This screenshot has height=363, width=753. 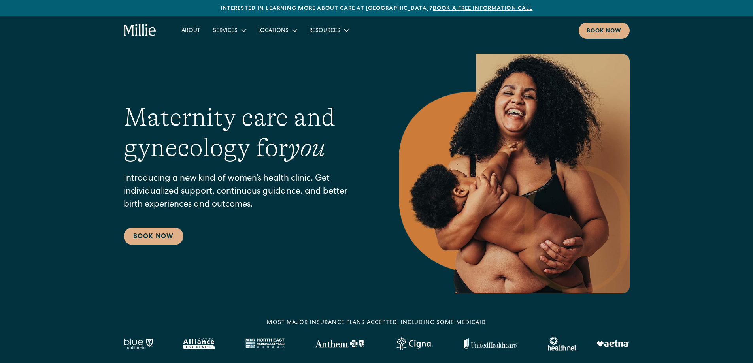 What do you see at coordinates (138, 344) in the screenshot?
I see `img: Blue California logo` at bounding box center [138, 344].